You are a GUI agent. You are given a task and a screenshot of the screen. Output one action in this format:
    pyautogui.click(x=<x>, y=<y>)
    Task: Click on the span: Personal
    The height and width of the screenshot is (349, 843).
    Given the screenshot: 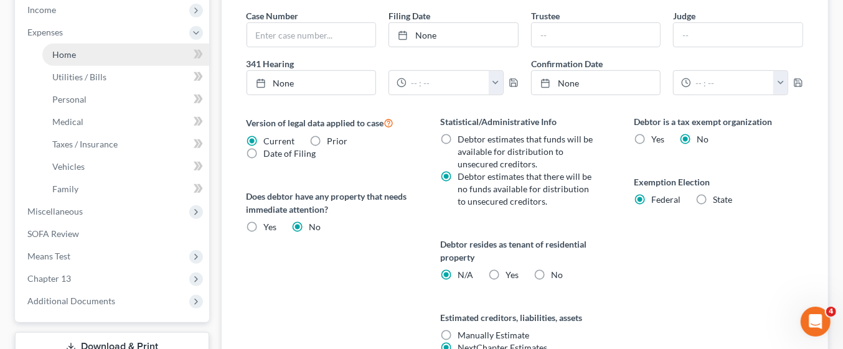 What is the action you would take?
    pyautogui.click(x=69, y=99)
    